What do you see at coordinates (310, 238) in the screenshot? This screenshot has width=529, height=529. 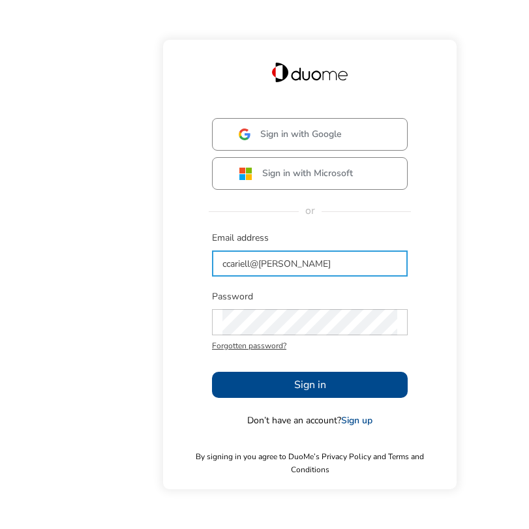 I see `span: Email address` at bounding box center [310, 238].